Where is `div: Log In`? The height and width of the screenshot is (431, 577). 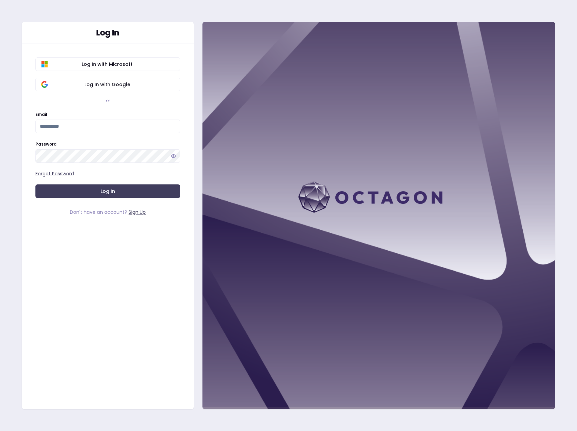
div: Log In is located at coordinates (108, 33).